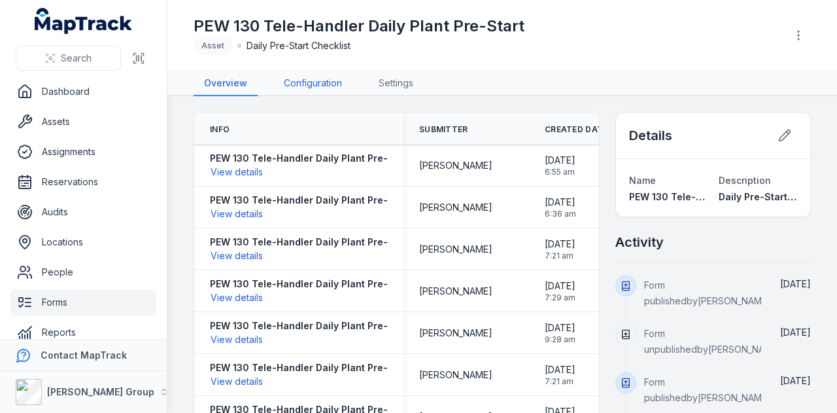  I want to click on a: Assignments, so click(83, 152).